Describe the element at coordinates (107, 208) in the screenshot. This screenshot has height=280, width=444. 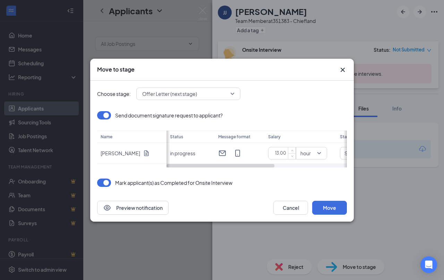
I see `svg: Eye` at that location.